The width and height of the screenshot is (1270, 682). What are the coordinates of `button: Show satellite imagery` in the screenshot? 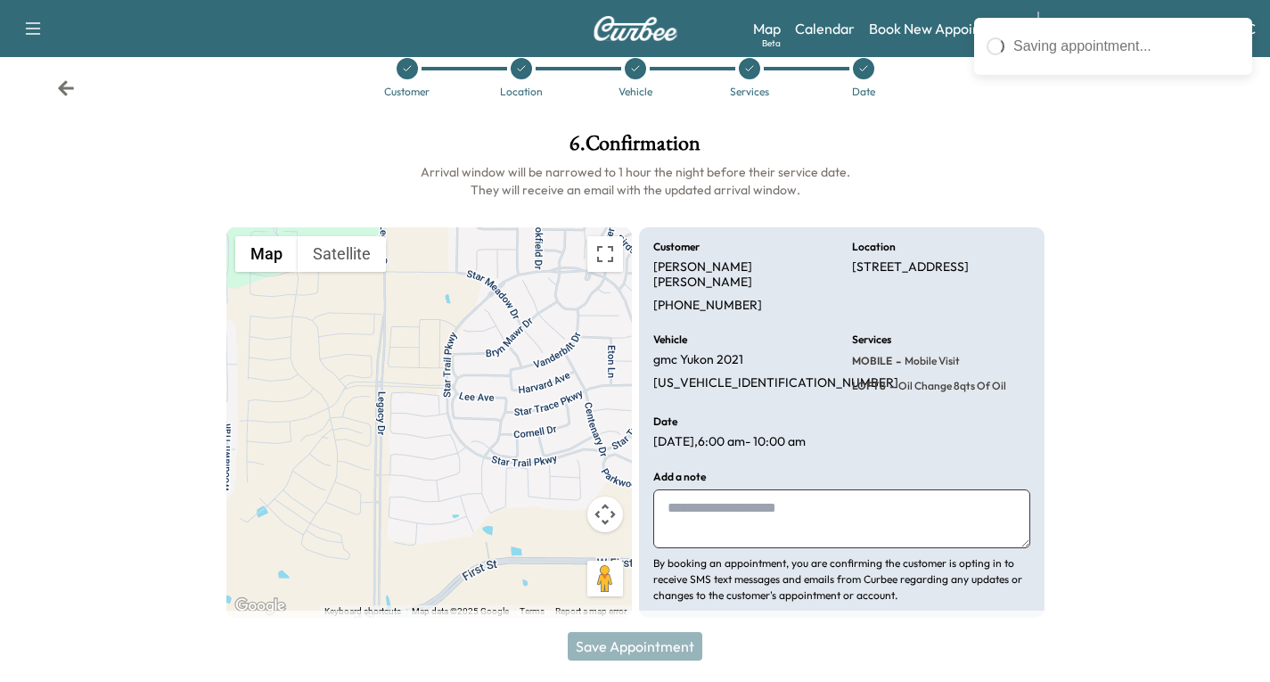 It's located at (341, 254).